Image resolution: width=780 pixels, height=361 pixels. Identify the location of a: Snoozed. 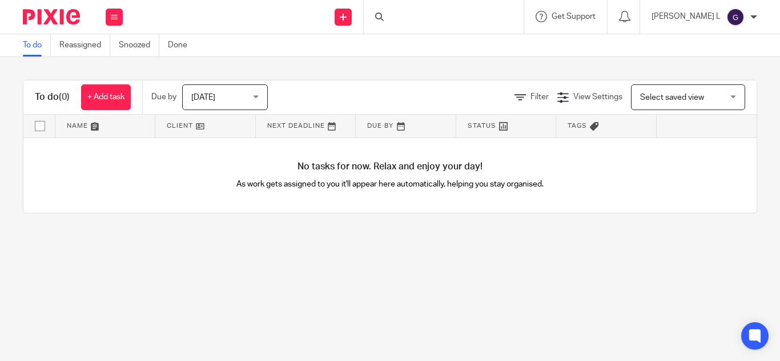
(139, 45).